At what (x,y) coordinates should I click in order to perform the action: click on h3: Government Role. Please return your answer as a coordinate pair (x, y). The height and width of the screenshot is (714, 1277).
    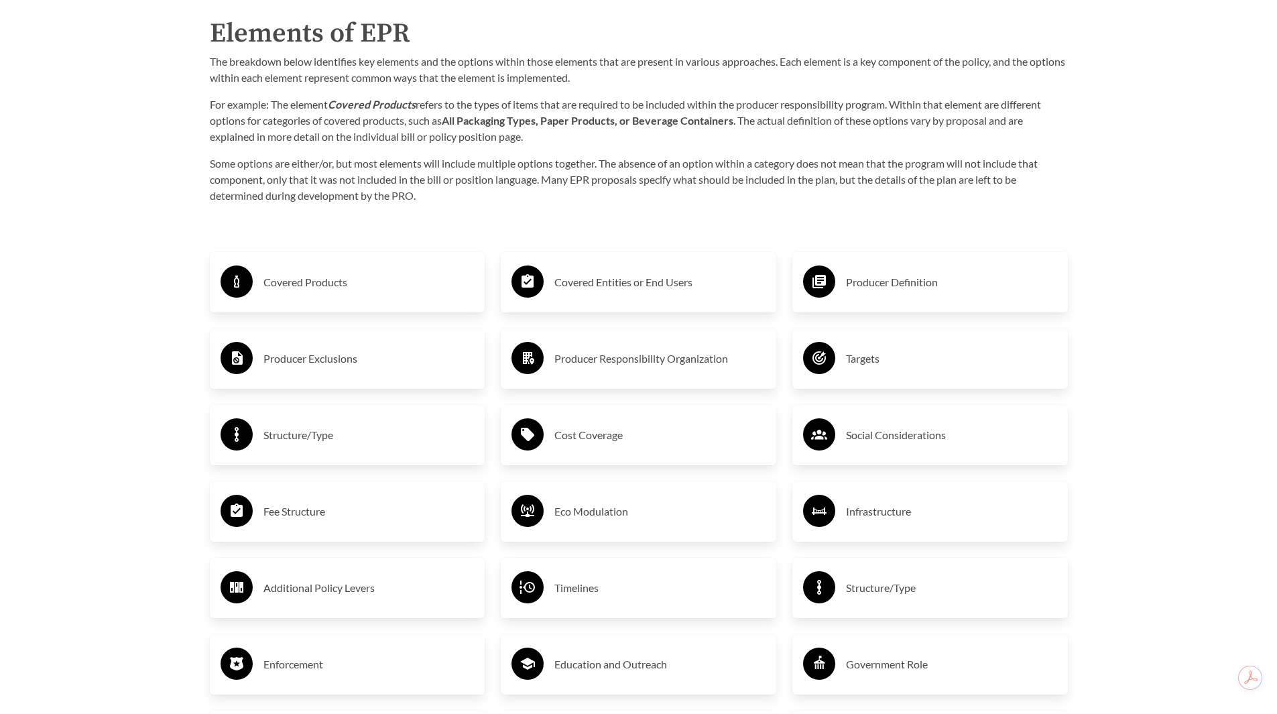
    Looking at the image, I should click on (951, 664).